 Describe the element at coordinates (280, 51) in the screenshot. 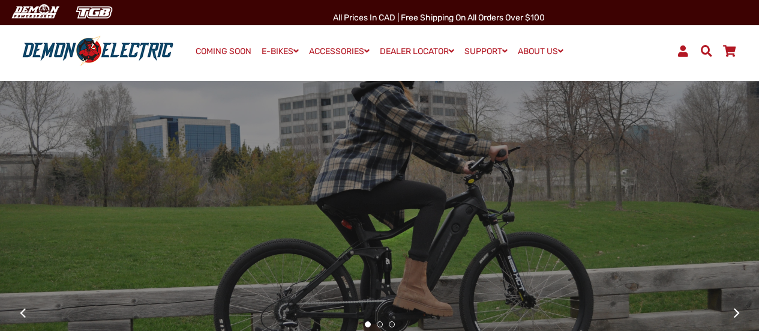

I see `a: E-BIKES` at that location.